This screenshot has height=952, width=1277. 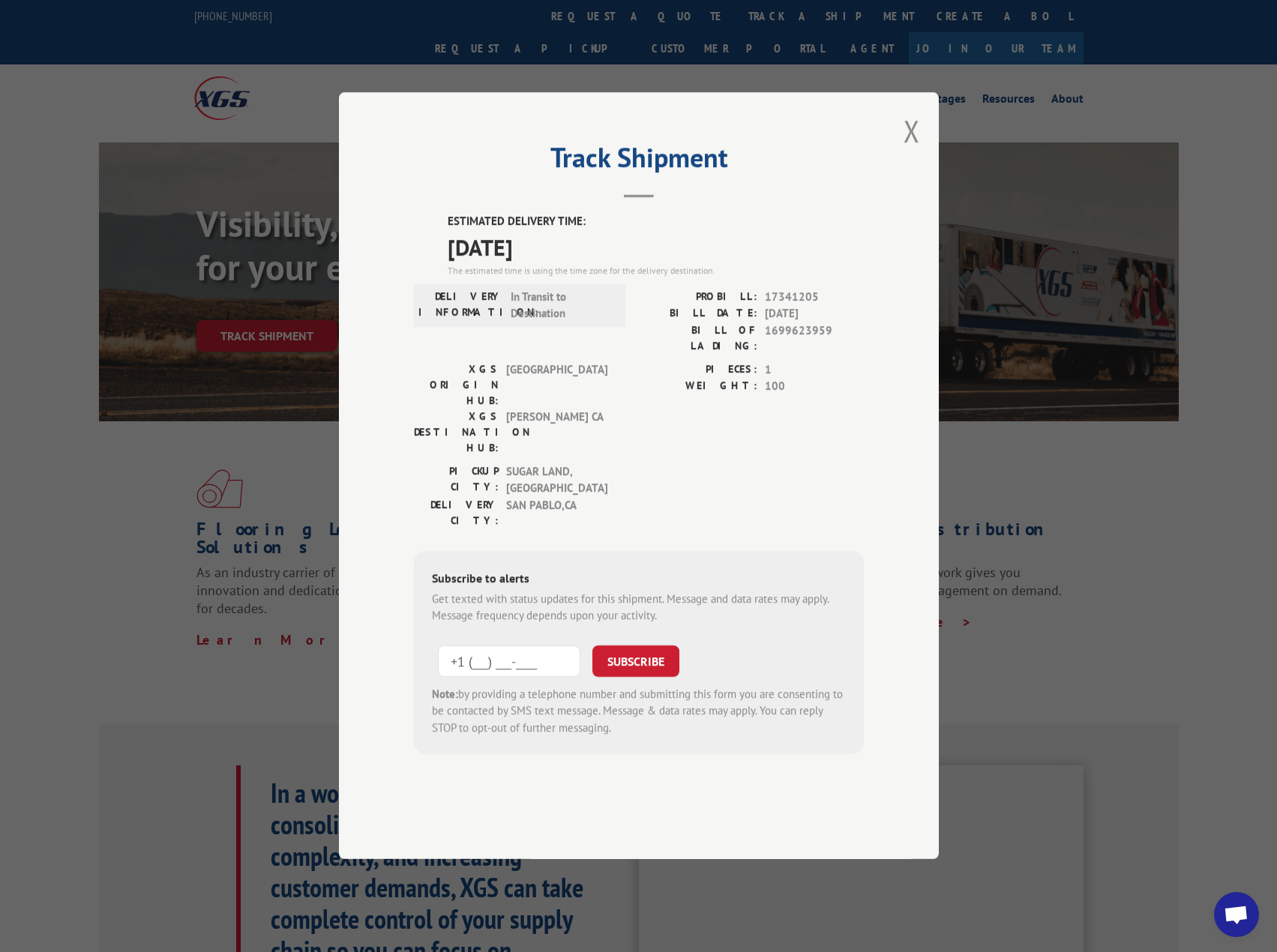 I want to click on span: In Transit to Destination, so click(x=561, y=305).